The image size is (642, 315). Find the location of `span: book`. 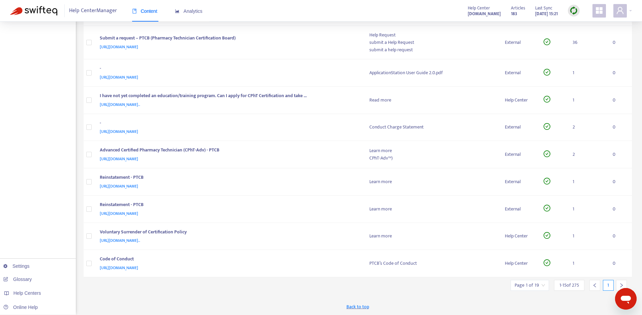

span: book is located at coordinates (135, 11).